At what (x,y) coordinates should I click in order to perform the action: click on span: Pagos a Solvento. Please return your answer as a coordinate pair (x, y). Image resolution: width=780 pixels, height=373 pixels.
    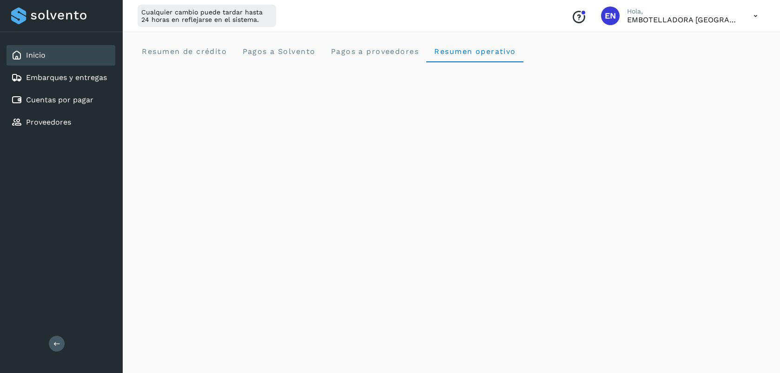
    Looking at the image, I should click on (278, 51).